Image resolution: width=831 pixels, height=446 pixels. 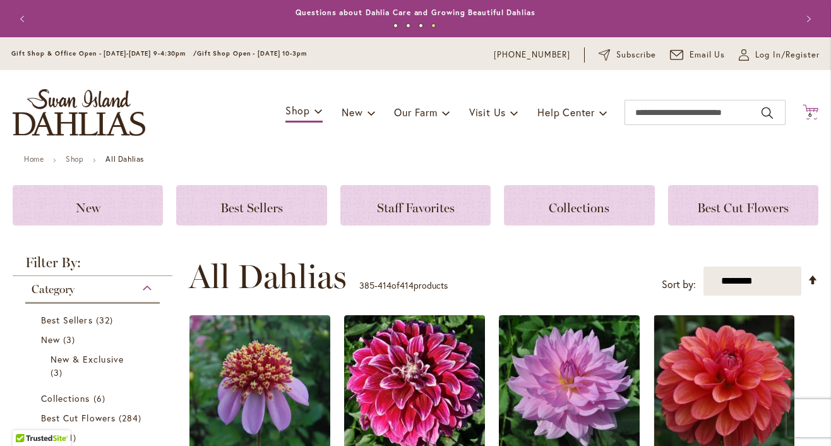 I want to click on p: - of products, so click(x=403, y=285).